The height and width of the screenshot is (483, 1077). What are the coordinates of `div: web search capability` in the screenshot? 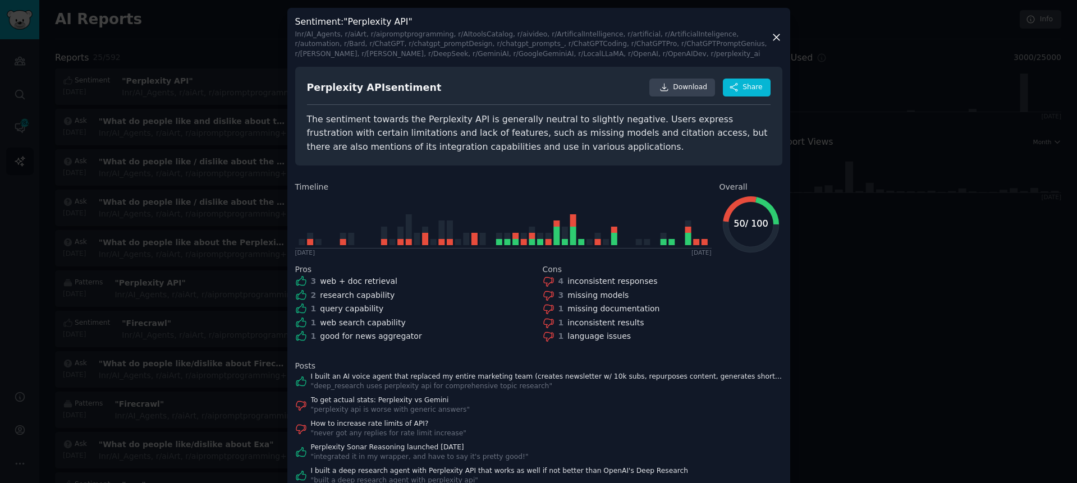 It's located at (363, 323).